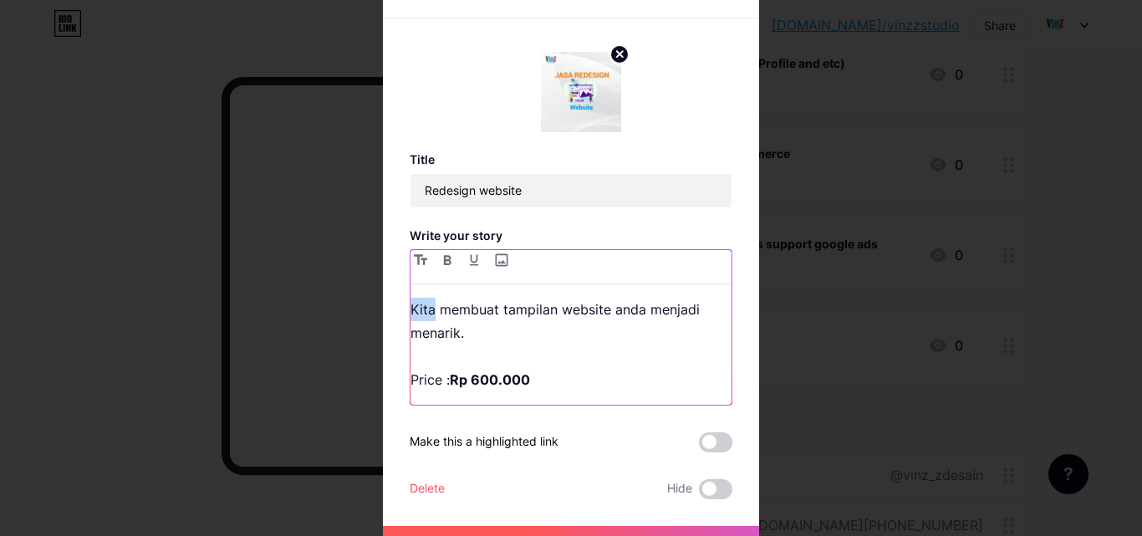  I want to click on img: link_thumbnail, so click(581, 92).